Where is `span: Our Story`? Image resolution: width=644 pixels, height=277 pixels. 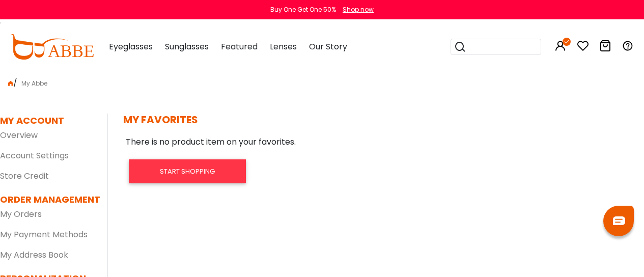 span: Our Story is located at coordinates (328, 46).